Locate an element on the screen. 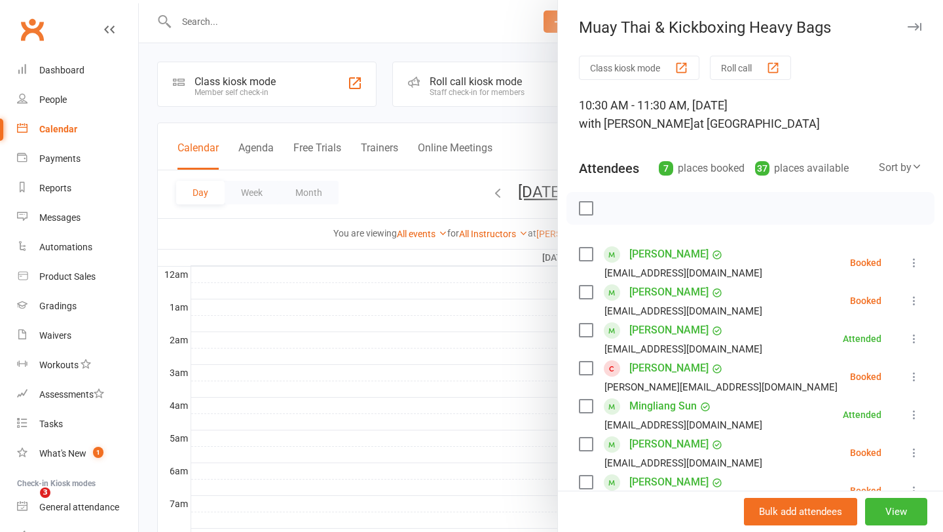  div: 7 is located at coordinates (666, 168).